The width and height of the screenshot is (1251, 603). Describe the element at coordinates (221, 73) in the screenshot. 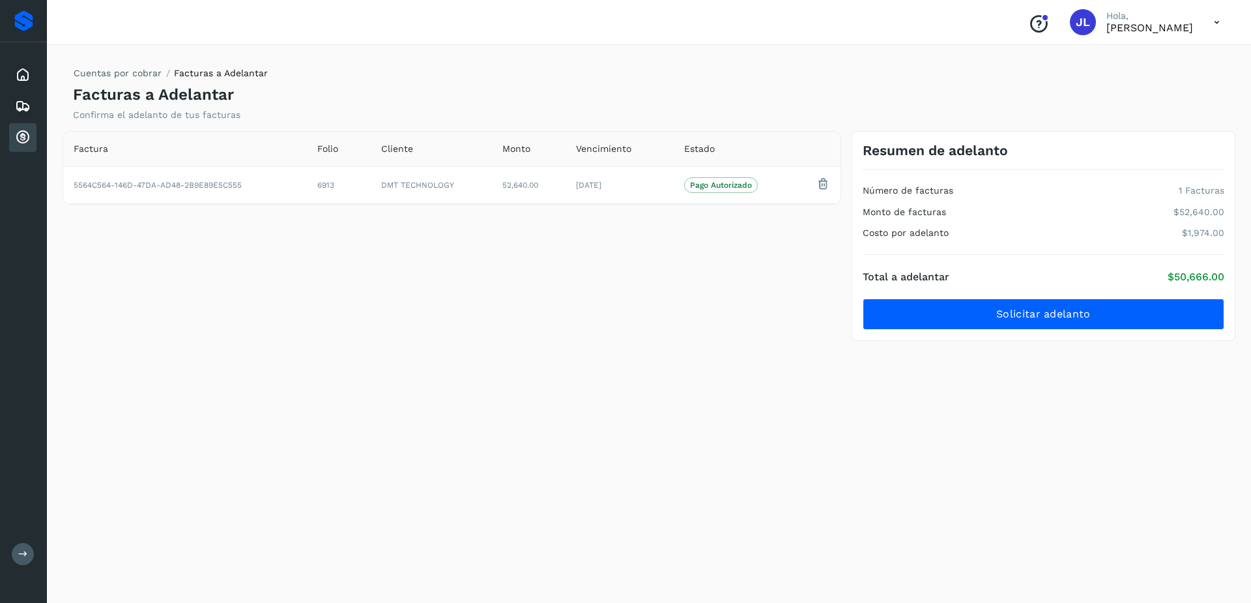

I see `span: Facturas a Adelantar` at that location.